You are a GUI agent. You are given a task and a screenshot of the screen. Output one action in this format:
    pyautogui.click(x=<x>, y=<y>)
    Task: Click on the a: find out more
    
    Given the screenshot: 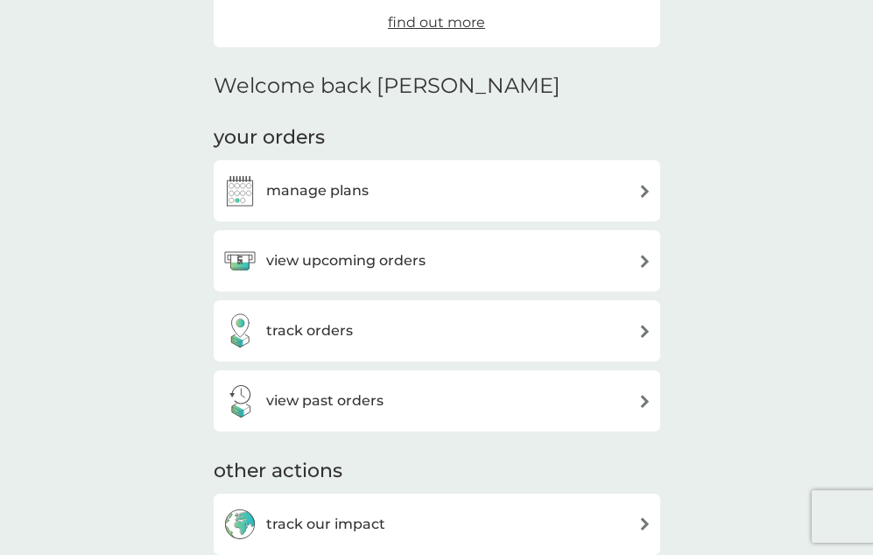 What is the action you would take?
    pyautogui.click(x=436, y=23)
    